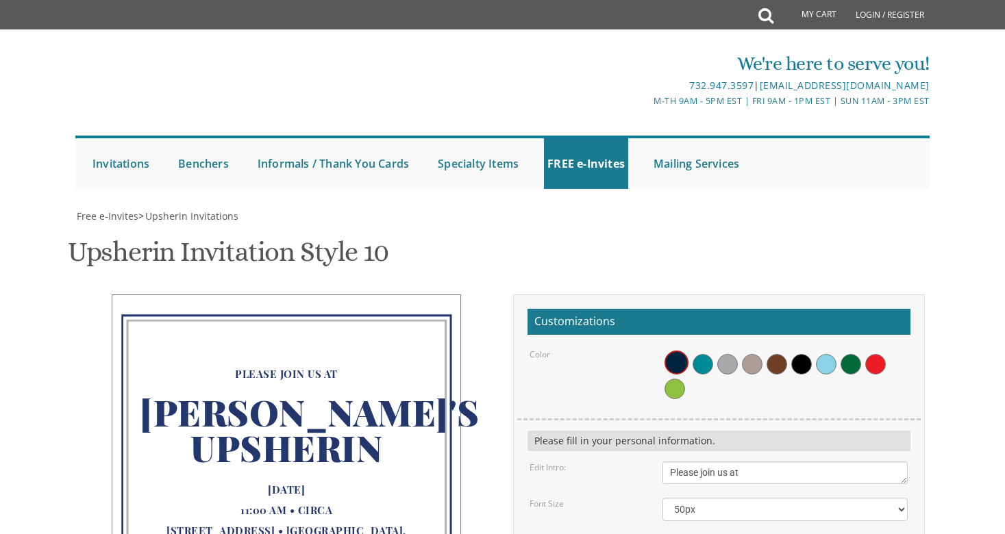  What do you see at coordinates (108, 216) in the screenshot?
I see `span: Free e-Invites` at bounding box center [108, 216].